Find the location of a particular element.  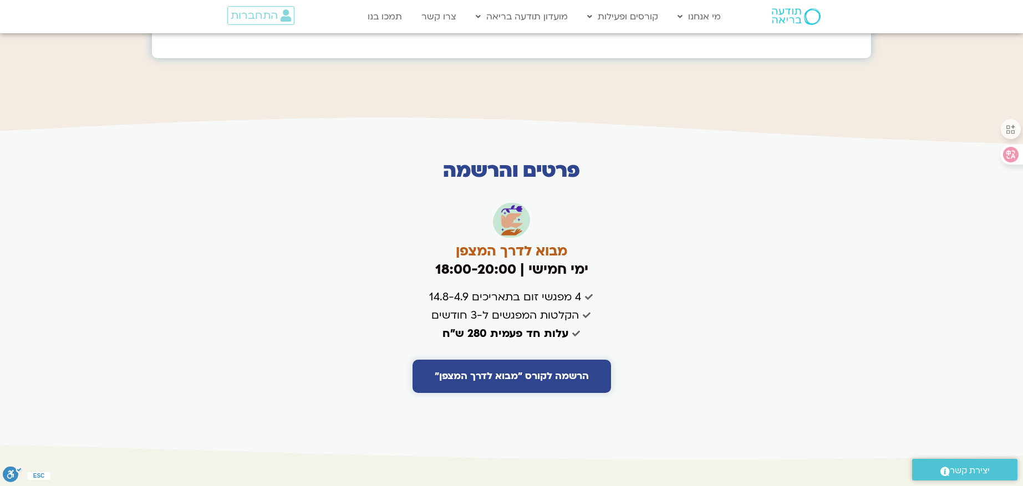

b: עלות חד פעמית 280 ש״ח is located at coordinates (505, 334).